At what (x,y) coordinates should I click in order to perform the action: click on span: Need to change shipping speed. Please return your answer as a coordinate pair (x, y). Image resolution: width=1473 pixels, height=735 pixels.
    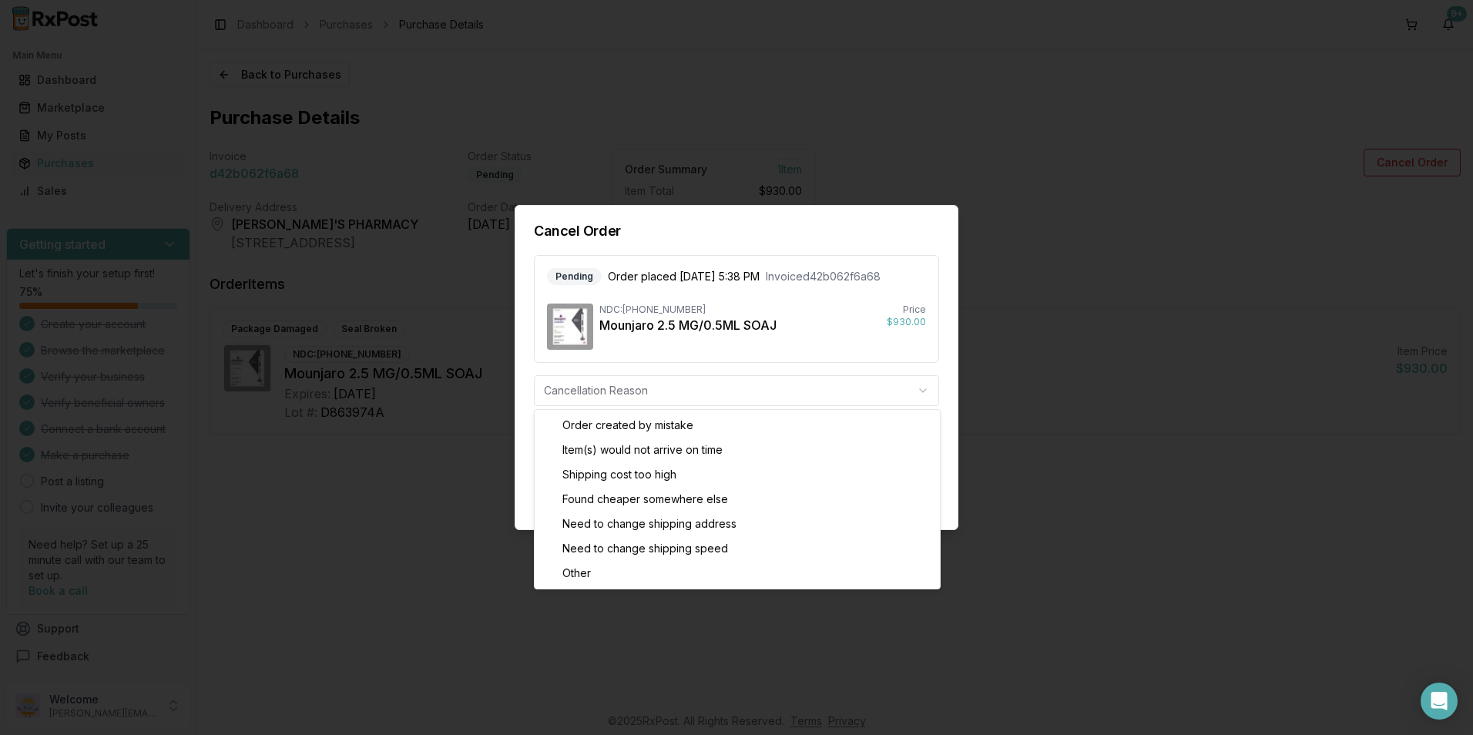
    Looking at the image, I should click on (645, 549).